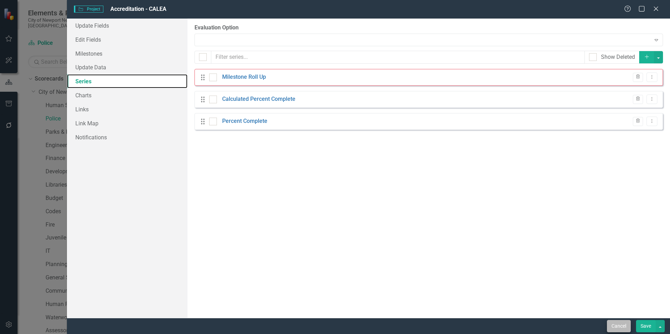 The width and height of the screenshot is (670, 334). Describe the element at coordinates (619, 326) in the screenshot. I see `button: Cancel` at that location.